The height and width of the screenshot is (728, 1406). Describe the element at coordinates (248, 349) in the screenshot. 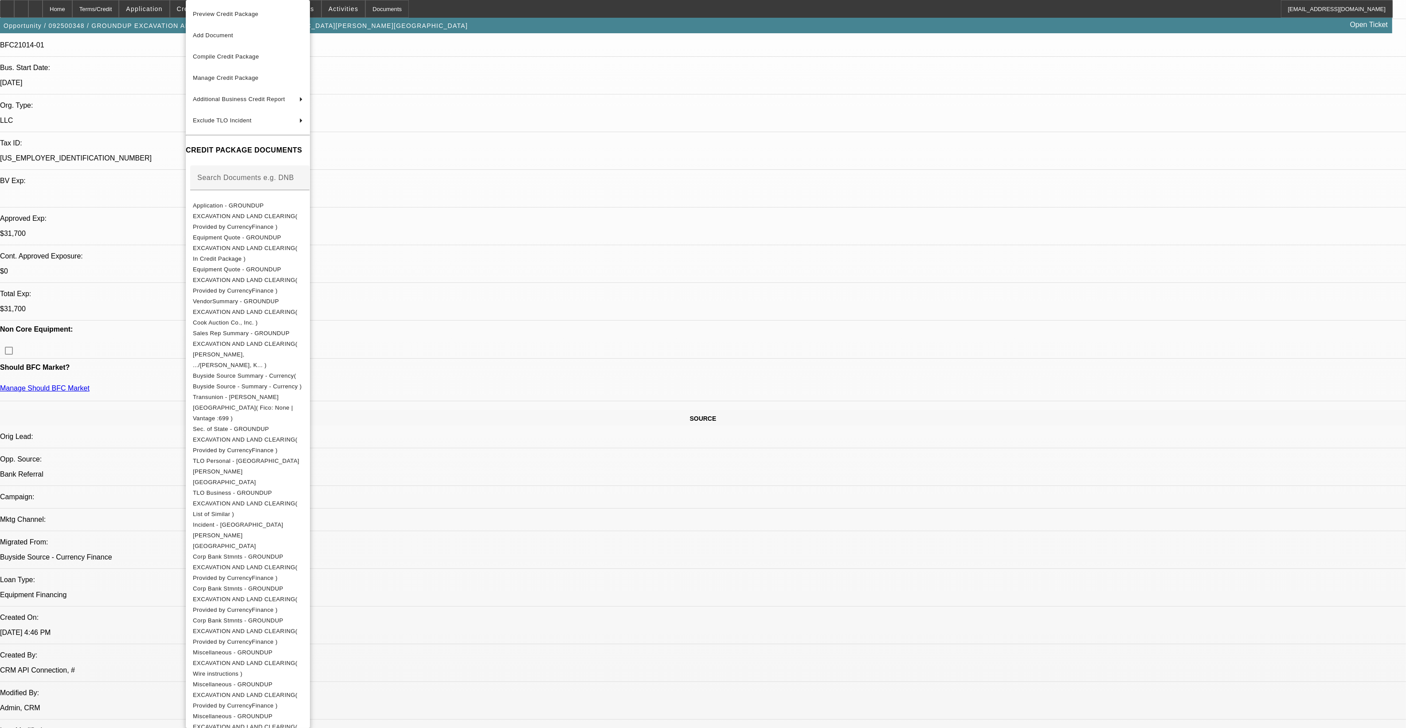

I see `button: Sales Rep Summary - GROUNDUP EXCAVATION AND LAND CLEARING( Rustebakke, .../O'Connor, K... )` at that location.